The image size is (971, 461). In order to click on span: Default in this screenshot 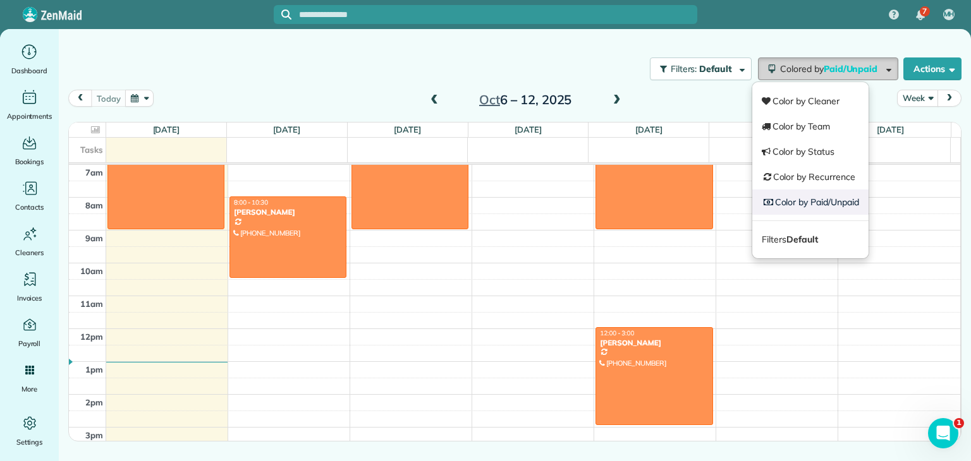, I will do `click(715, 69)`.